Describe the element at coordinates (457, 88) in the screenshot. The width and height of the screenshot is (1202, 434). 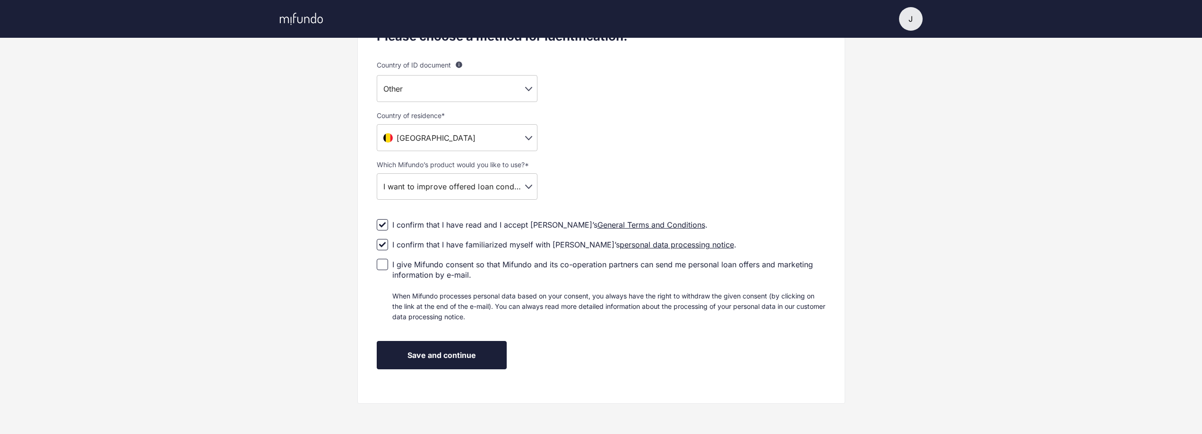
I see `div: Other` at that location.